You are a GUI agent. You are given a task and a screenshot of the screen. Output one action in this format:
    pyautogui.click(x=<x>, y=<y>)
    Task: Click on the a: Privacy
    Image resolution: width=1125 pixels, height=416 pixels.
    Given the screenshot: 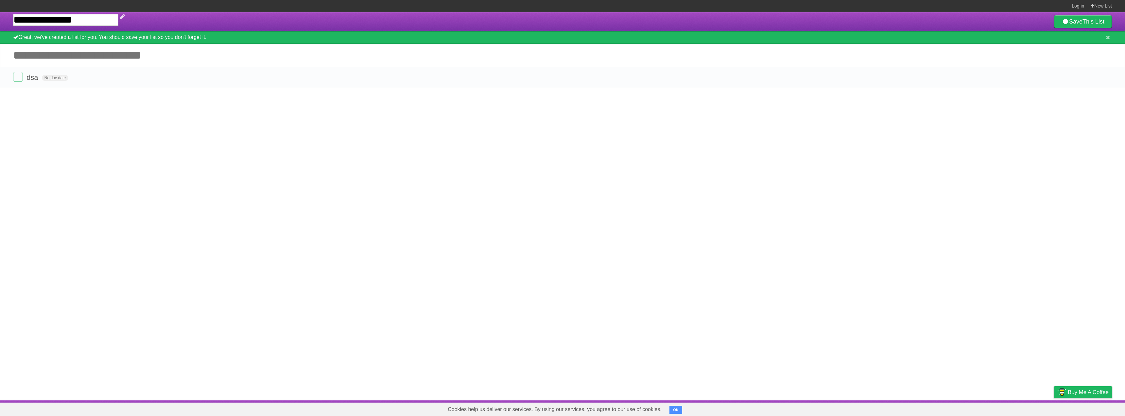 What is the action you would take?
    pyautogui.click(x=1054, y=408)
    